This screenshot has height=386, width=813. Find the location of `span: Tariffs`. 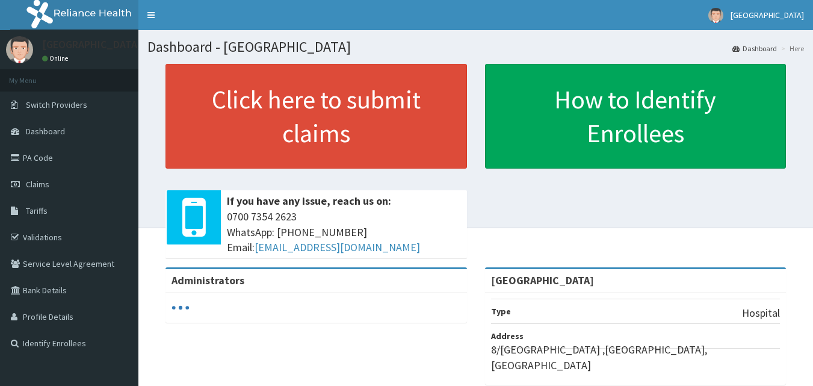

span: Tariffs is located at coordinates (37, 211).